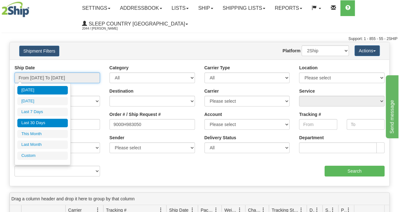 The width and height of the screenshot is (399, 212). I want to click on a: Shipping lists, so click(244, 8).